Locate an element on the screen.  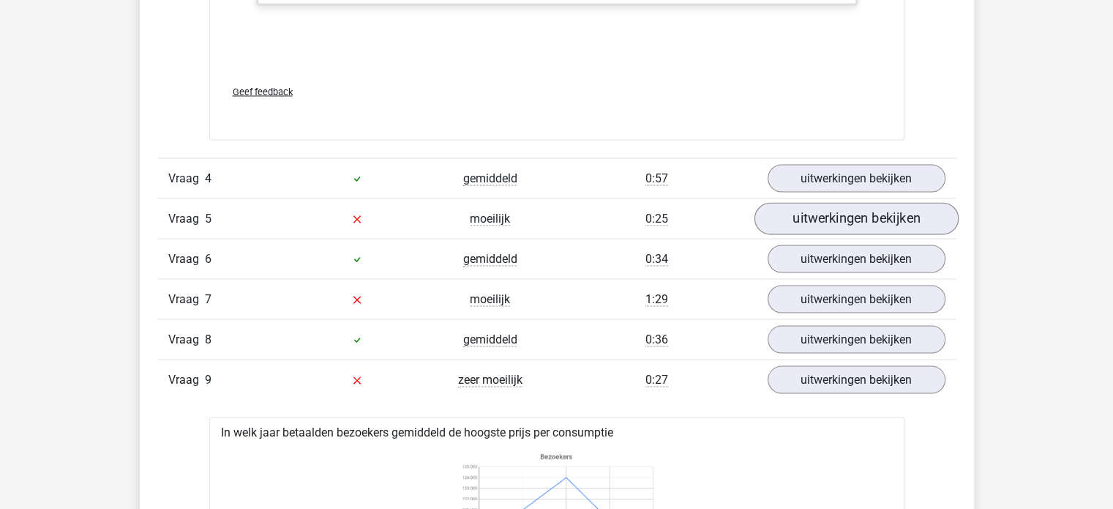
span: 0:25 is located at coordinates (657, 219).